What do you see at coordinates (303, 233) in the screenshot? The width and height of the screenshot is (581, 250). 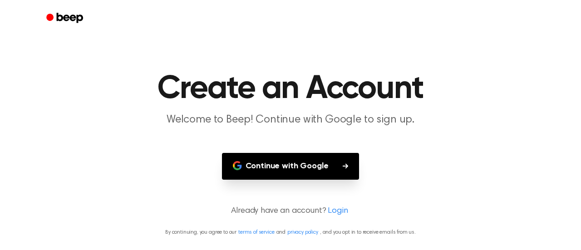 I see `a: privacy policy` at bounding box center [303, 233].